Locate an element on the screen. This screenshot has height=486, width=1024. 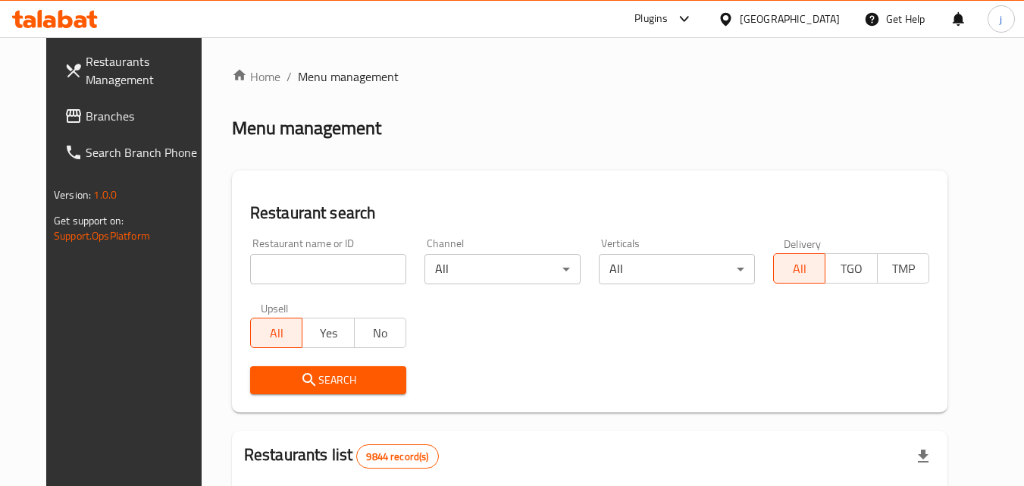
label: Upsell is located at coordinates (274, 308).